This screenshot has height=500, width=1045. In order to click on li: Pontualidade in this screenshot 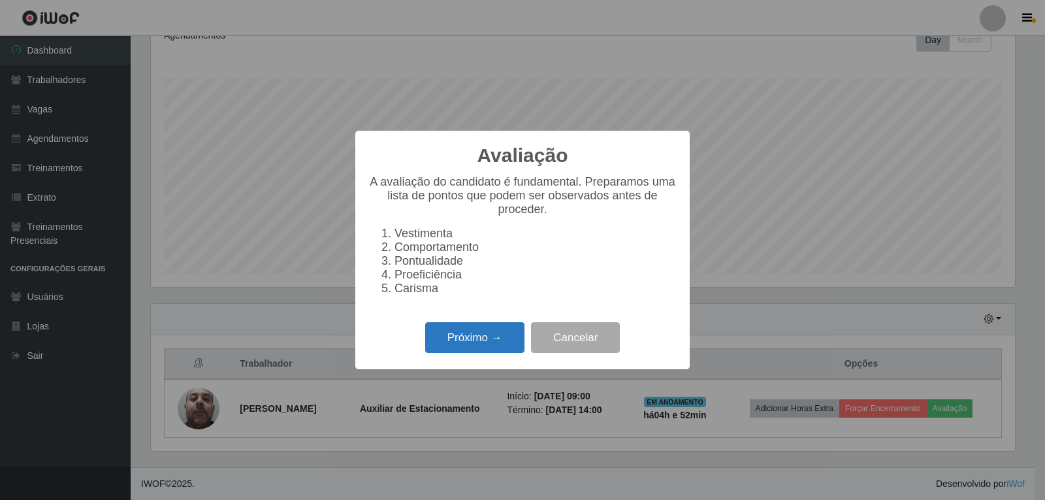, I will do `click(536, 261)`.